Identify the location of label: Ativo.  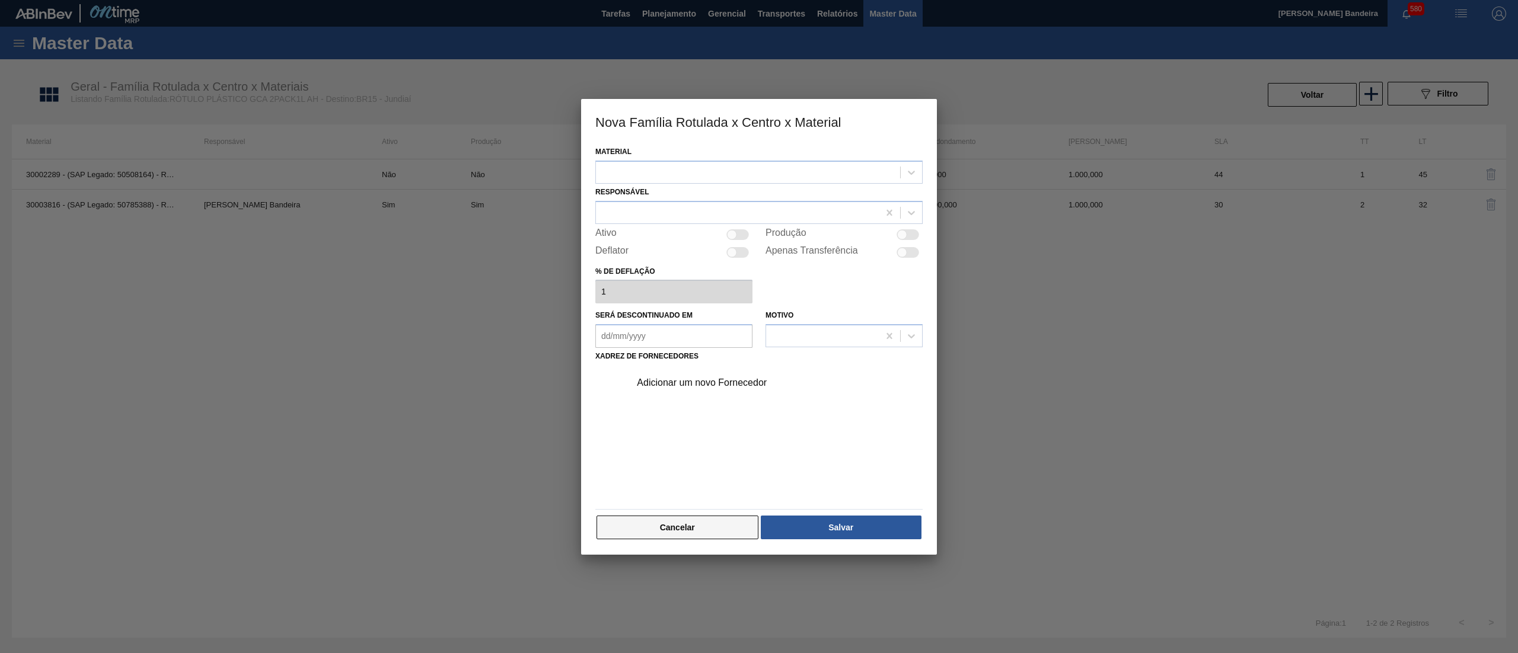
(606, 235).